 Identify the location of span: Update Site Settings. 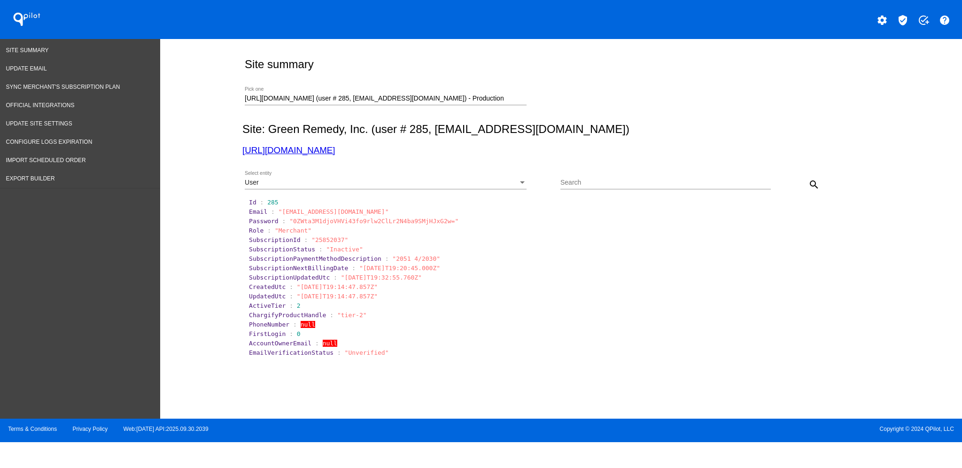
(39, 124).